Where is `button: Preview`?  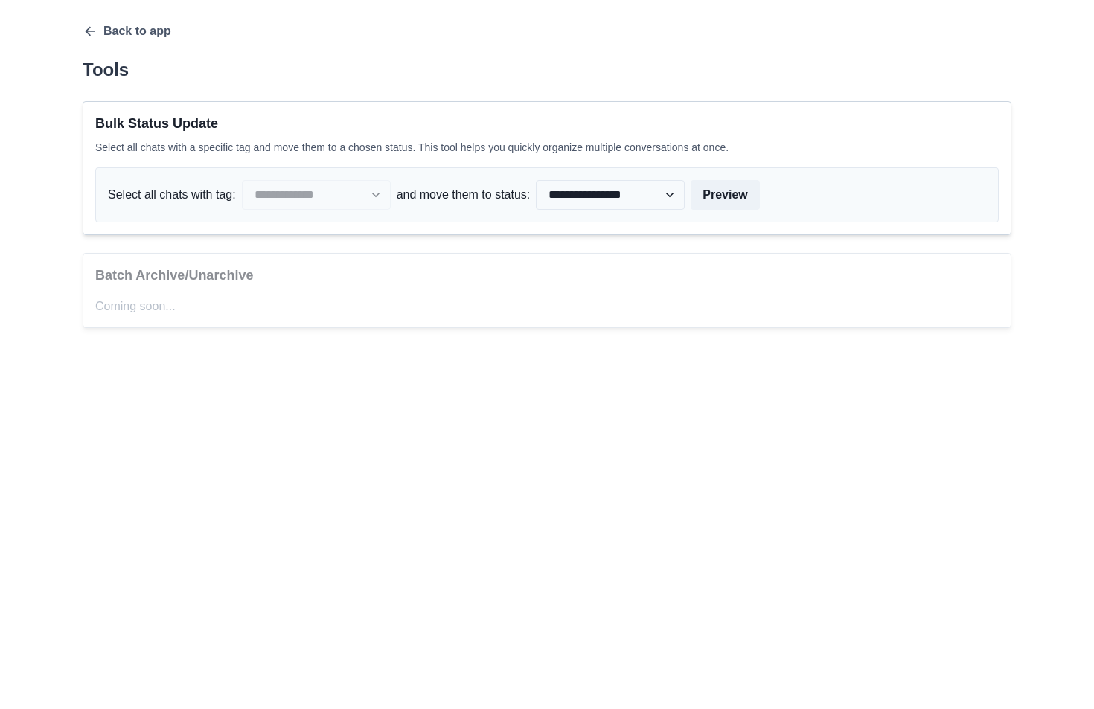
button: Preview is located at coordinates (725, 195).